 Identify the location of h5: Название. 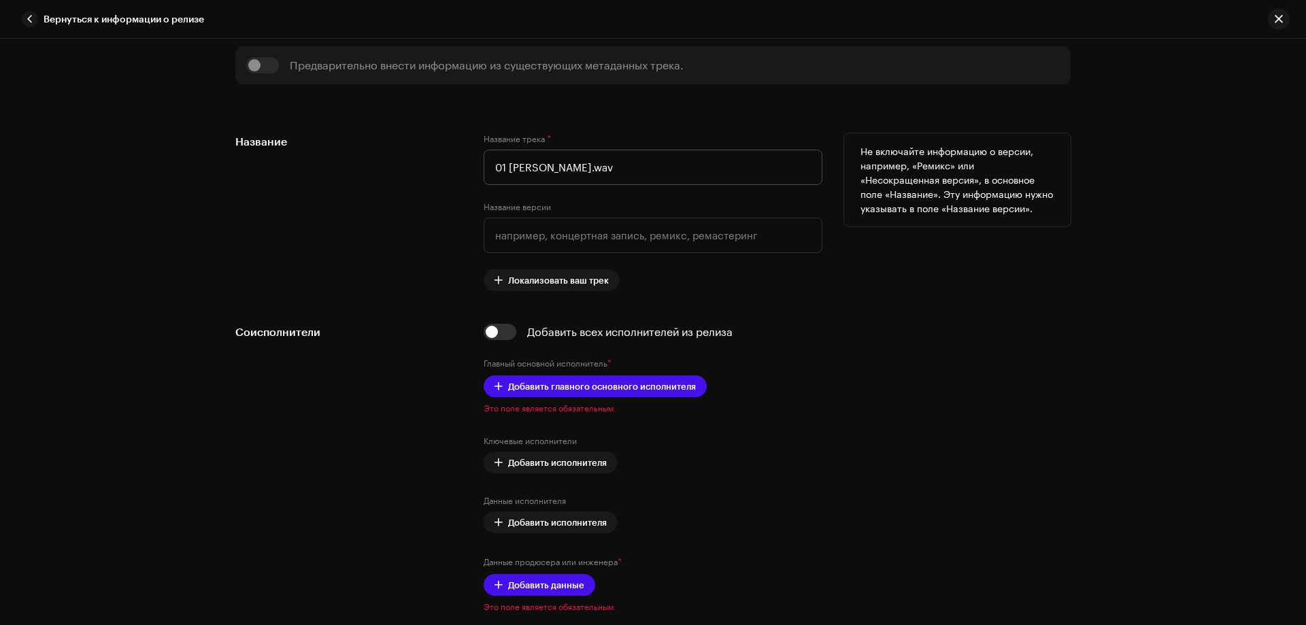
(348, 142).